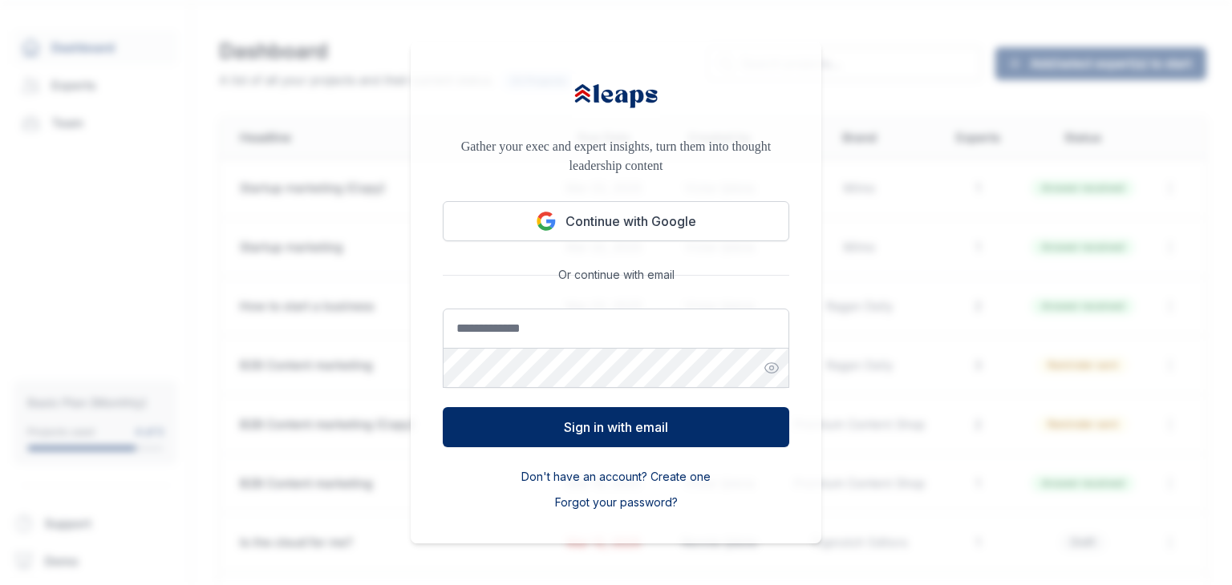 This screenshot has width=1232, height=585. What do you see at coordinates (616, 156) in the screenshot?
I see `p: Gather your exec and expert insights, turn them into thought leadership content` at bounding box center [616, 156].